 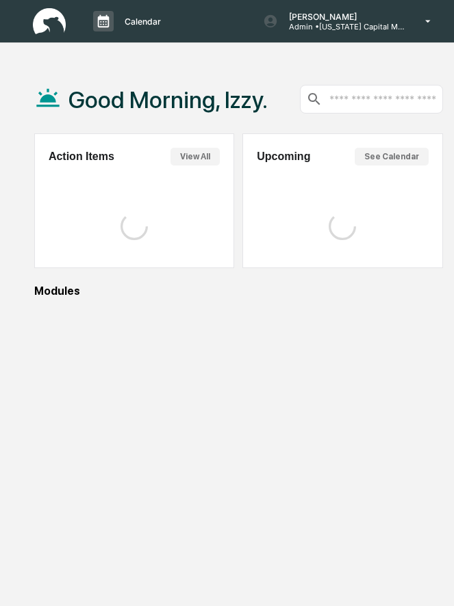 I want to click on h1: Good Morning, Izzy., so click(x=168, y=100).